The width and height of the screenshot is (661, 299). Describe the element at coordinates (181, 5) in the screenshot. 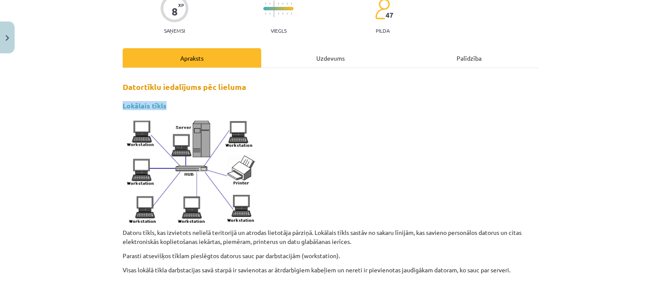

I see `span: XP` at that location.